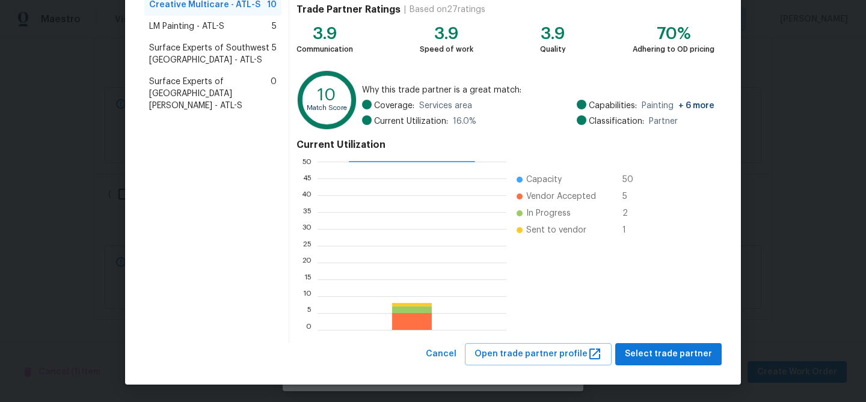 The width and height of the screenshot is (866, 402). Describe the element at coordinates (307, 212) in the screenshot. I see `text: 35` at that location.